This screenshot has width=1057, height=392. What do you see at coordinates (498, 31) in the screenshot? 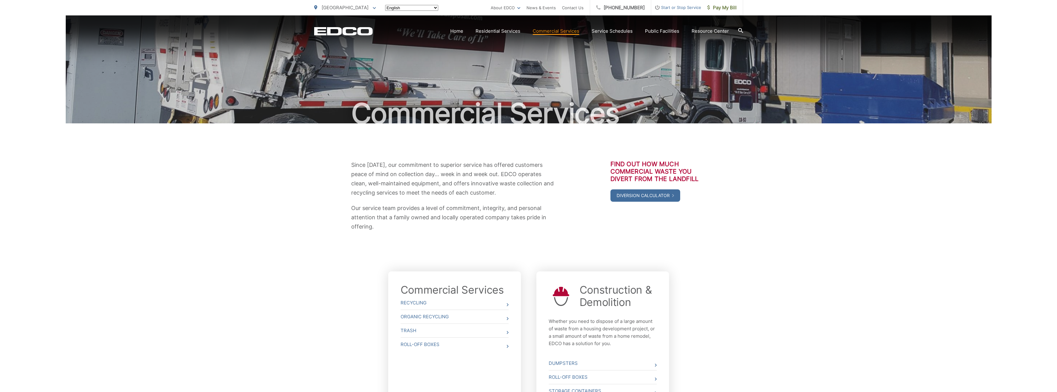
I see `a: Residential Services` at bounding box center [498, 31].